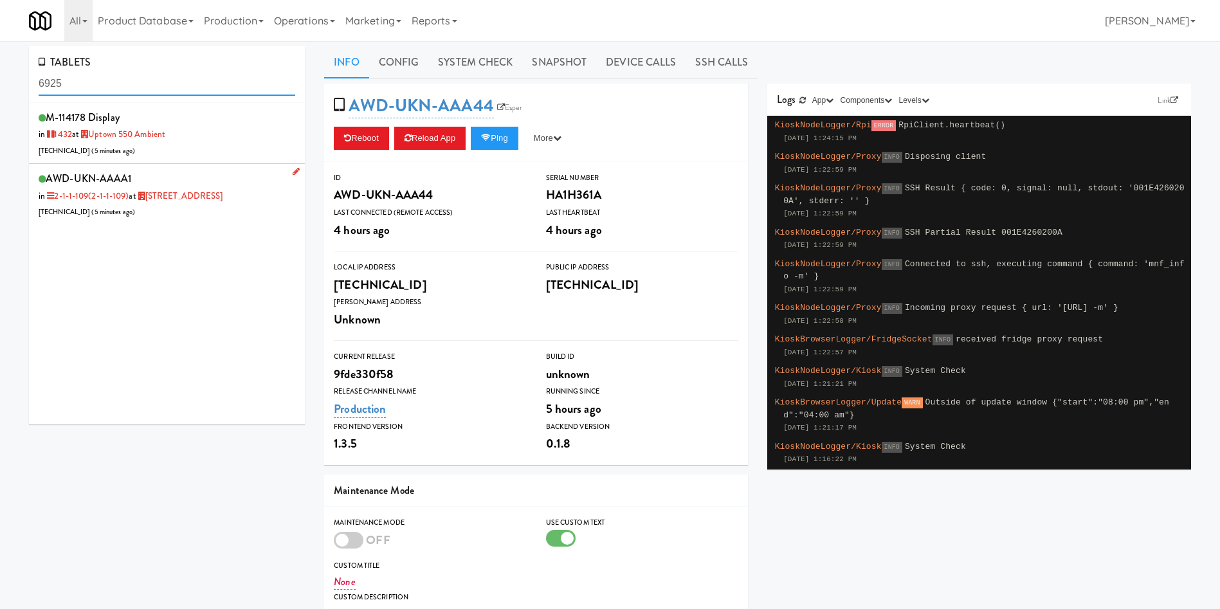 The height and width of the screenshot is (609, 1220). I want to click on div: Unknown, so click(430, 320).